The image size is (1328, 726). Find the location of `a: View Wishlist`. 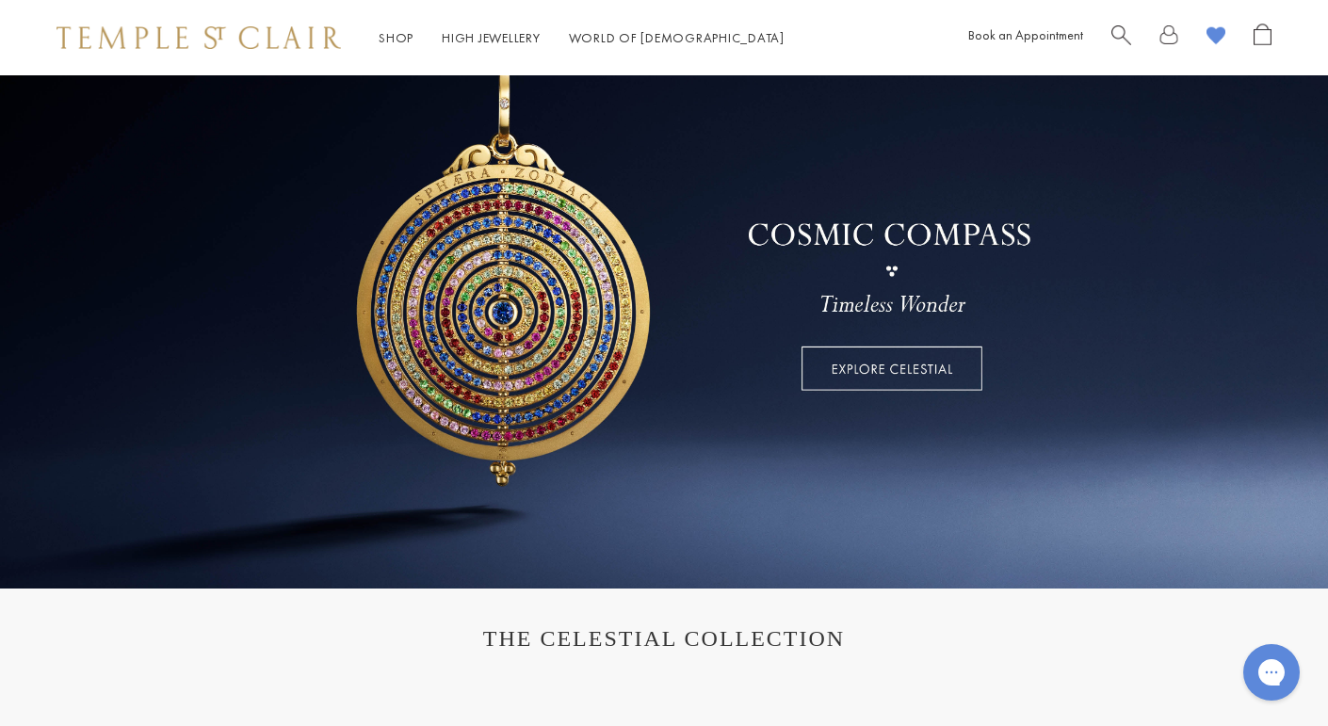

a: View Wishlist is located at coordinates (1216, 38).